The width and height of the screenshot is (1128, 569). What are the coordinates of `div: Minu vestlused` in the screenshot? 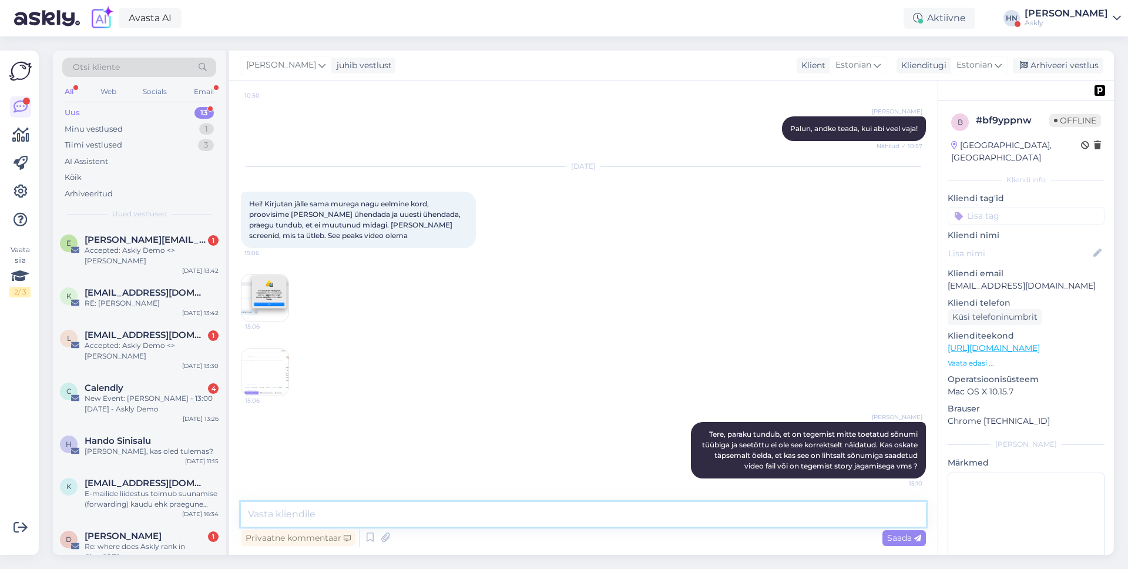 It's located at (93, 129).